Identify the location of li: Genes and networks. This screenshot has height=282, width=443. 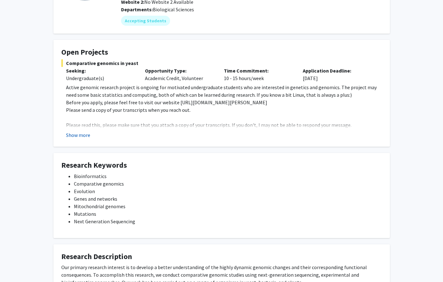
(228, 199).